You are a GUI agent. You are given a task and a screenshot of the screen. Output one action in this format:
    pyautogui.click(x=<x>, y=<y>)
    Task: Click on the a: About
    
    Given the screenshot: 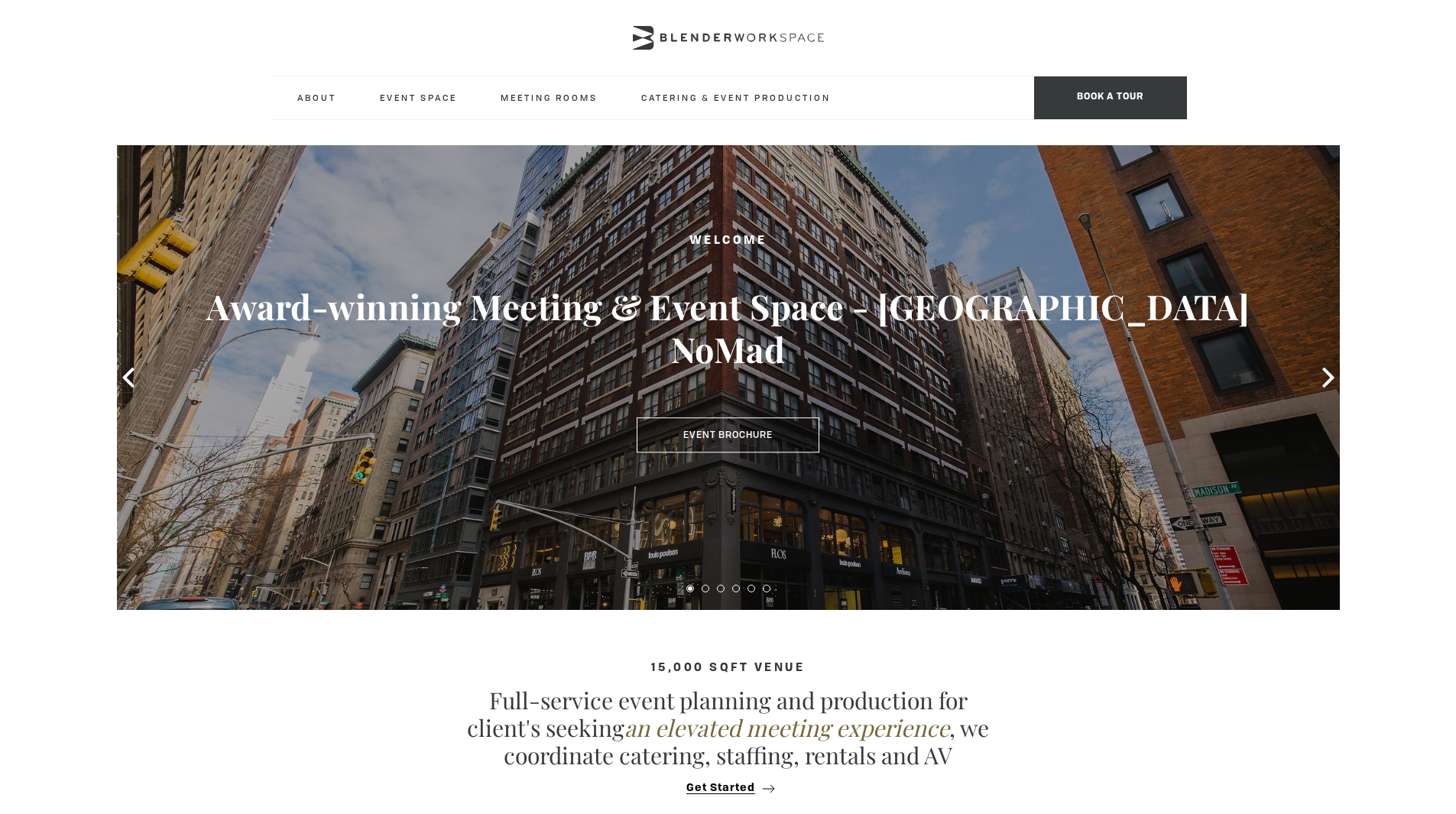 What is the action you would take?
    pyautogui.click(x=316, y=97)
    